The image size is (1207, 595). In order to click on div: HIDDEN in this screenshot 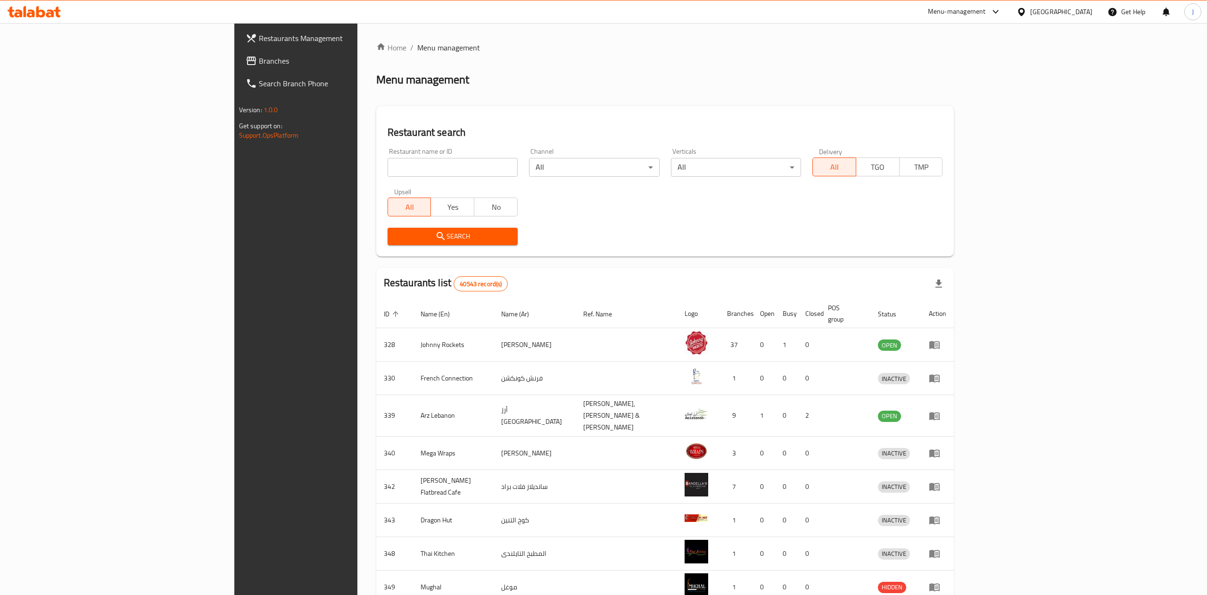, I will do `click(892, 588)`.